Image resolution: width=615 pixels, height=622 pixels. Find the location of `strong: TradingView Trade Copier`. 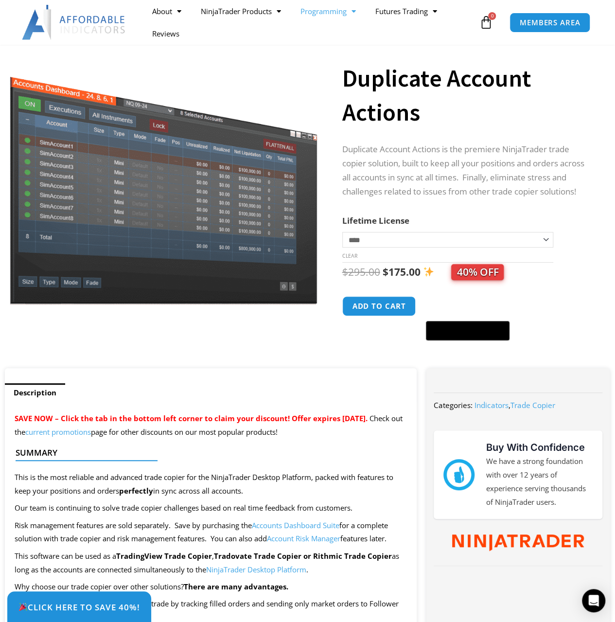

strong: TradingView Trade Copier is located at coordinates (164, 556).